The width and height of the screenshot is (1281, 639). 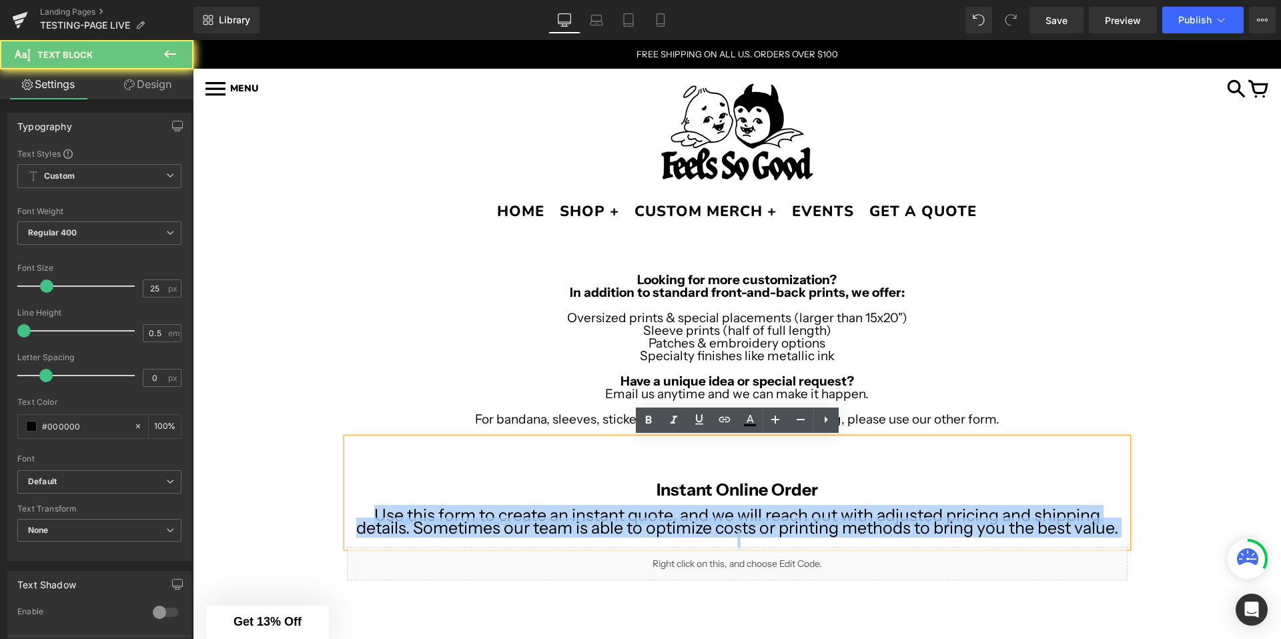 I want to click on p: For bandana, sleeves, stickers, and other misc. product printing, please use our other form., so click(x=545, y=379).